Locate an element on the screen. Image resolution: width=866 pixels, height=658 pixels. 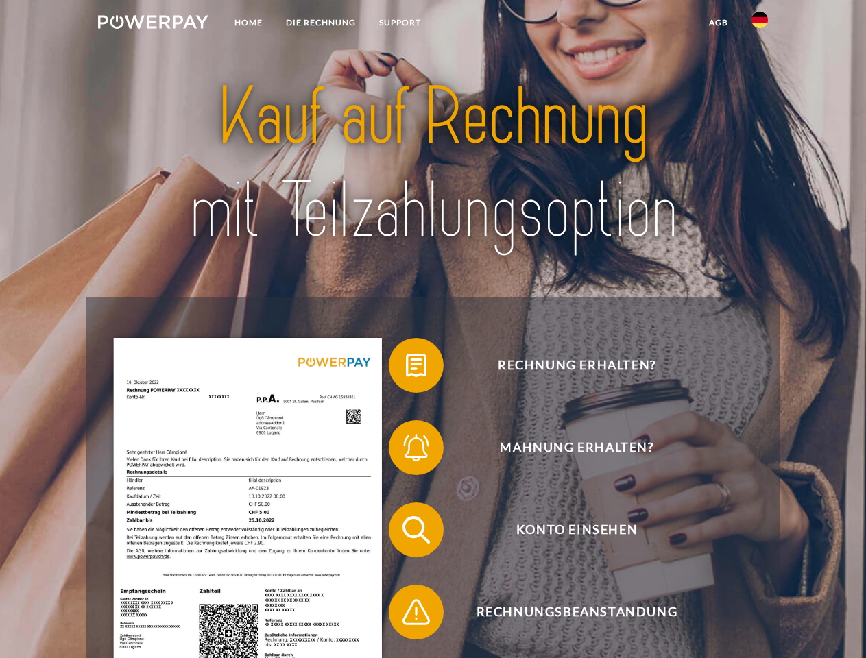
a: Rechnung erhalten? is located at coordinates (567, 366).